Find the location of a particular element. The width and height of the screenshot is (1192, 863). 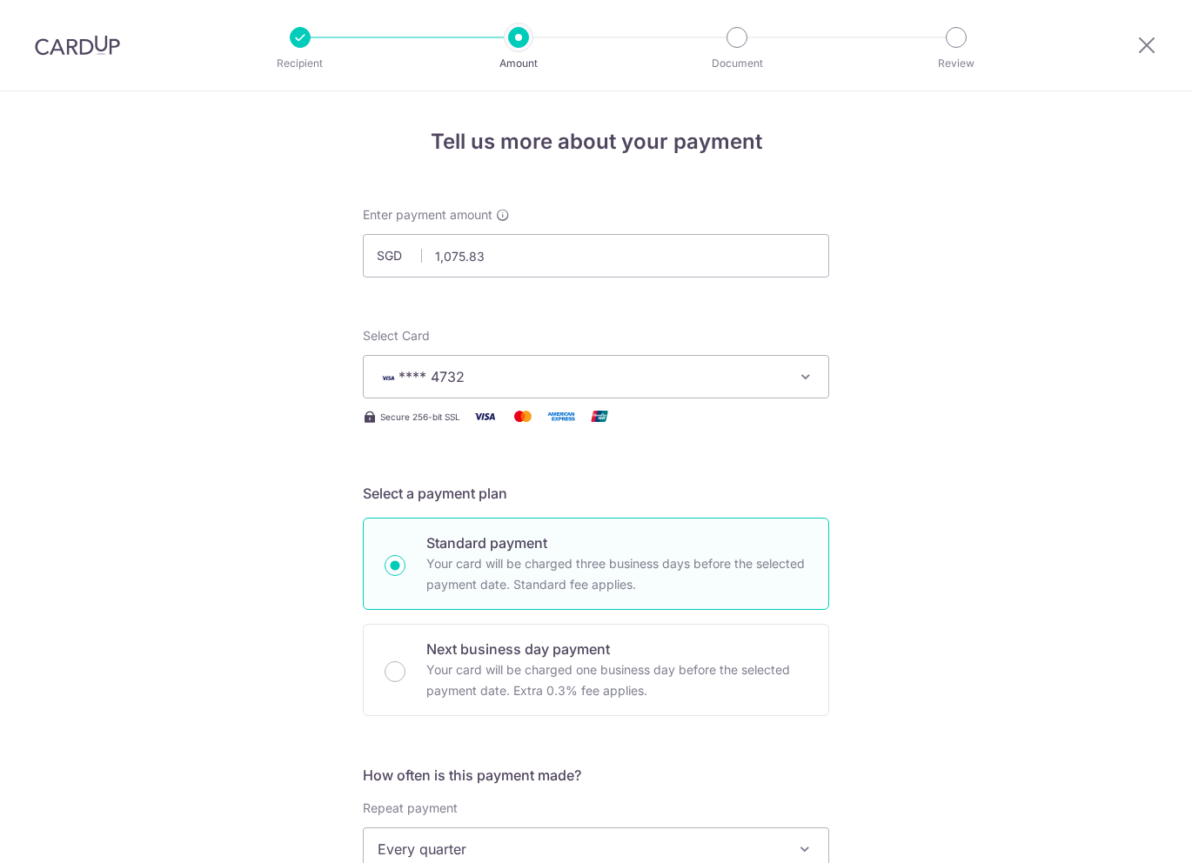

label: Repeat payment is located at coordinates (410, 809).